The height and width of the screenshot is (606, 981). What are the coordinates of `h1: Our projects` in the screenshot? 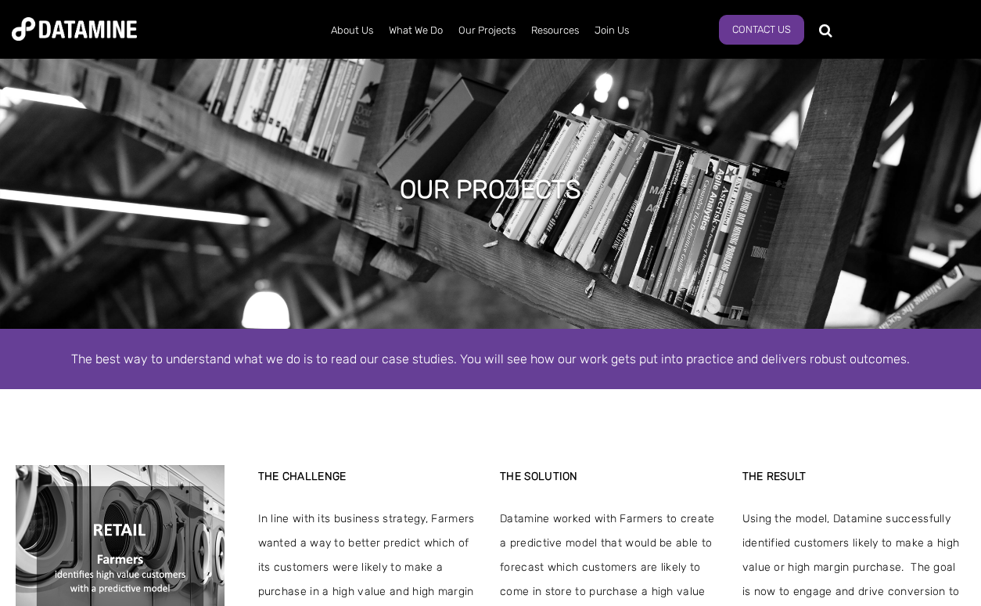 It's located at (491, 189).